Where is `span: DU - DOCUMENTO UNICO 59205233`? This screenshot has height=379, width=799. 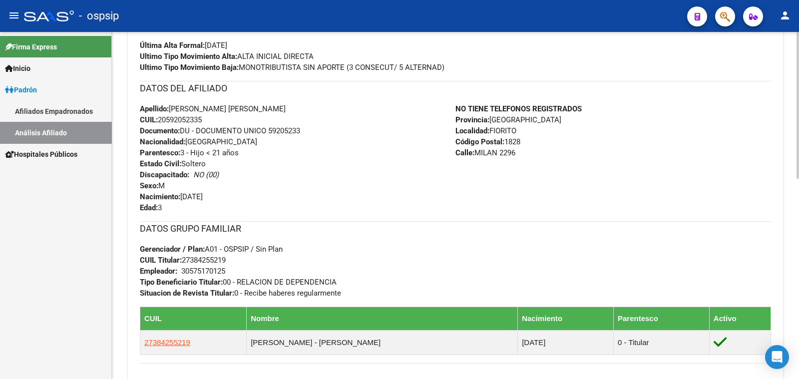 span: DU - DOCUMENTO UNICO 59205233 is located at coordinates (220, 131).